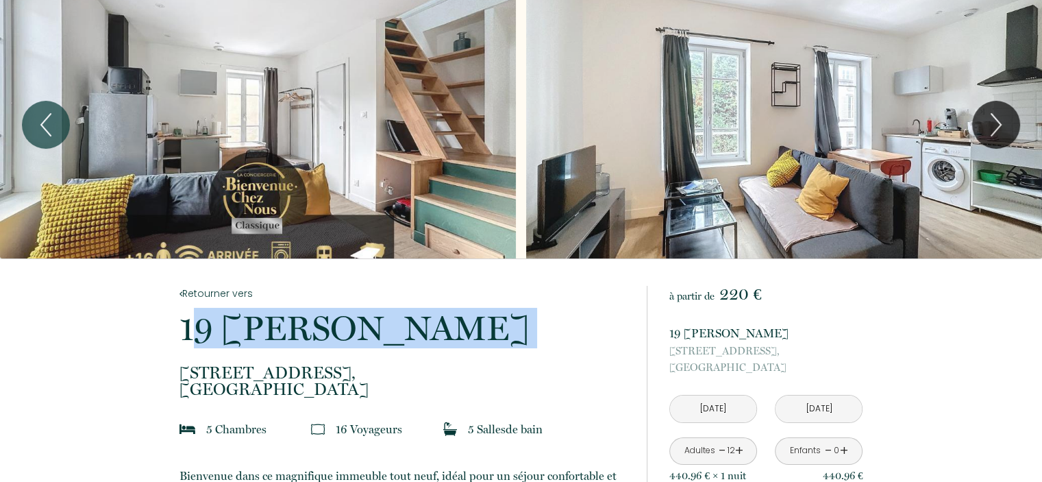  Describe the element at coordinates (713, 408) in the screenshot. I see `input: Arrivée` at that location.